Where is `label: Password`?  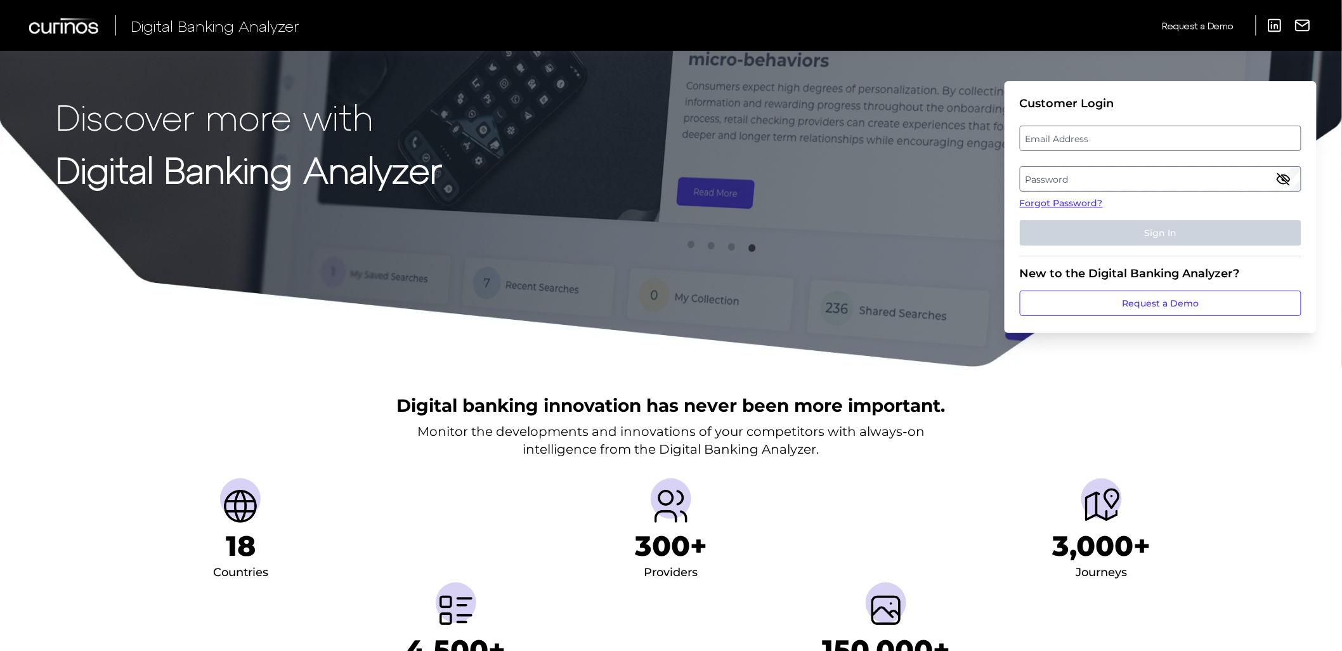
label: Password is located at coordinates (1160, 179).